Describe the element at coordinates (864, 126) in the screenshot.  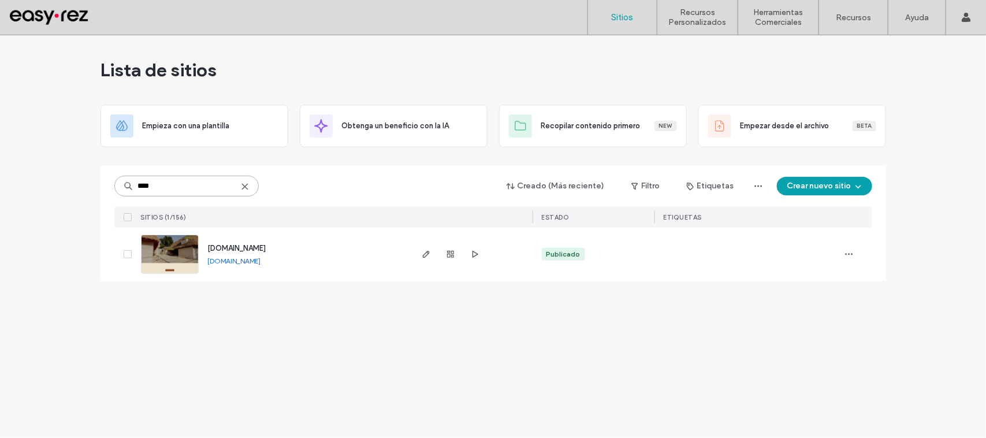
I see `div: Beta` at that location.